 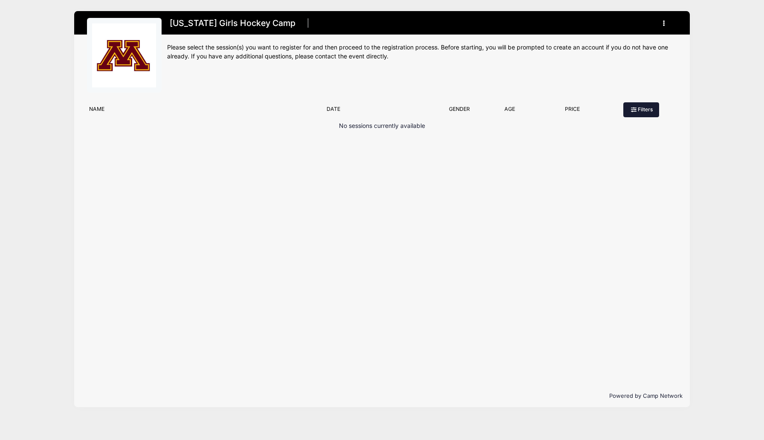 I want to click on div: Name, so click(x=204, y=111).